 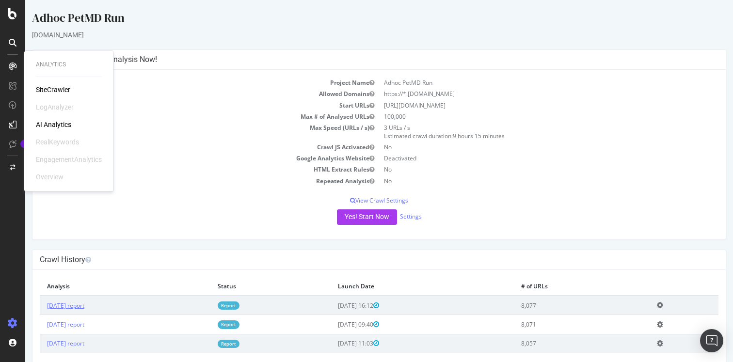 I want to click on button: Yes! Start Now, so click(x=342, y=217).